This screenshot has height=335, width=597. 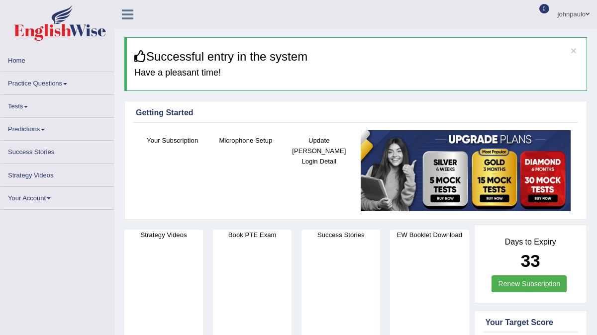 I want to click on a: Home, so click(x=57, y=59).